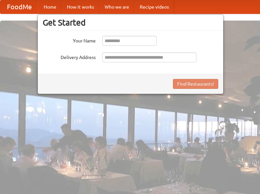 The height and width of the screenshot is (194, 260). Describe the element at coordinates (69, 56) in the screenshot. I see `label: Delivery Address` at that location.